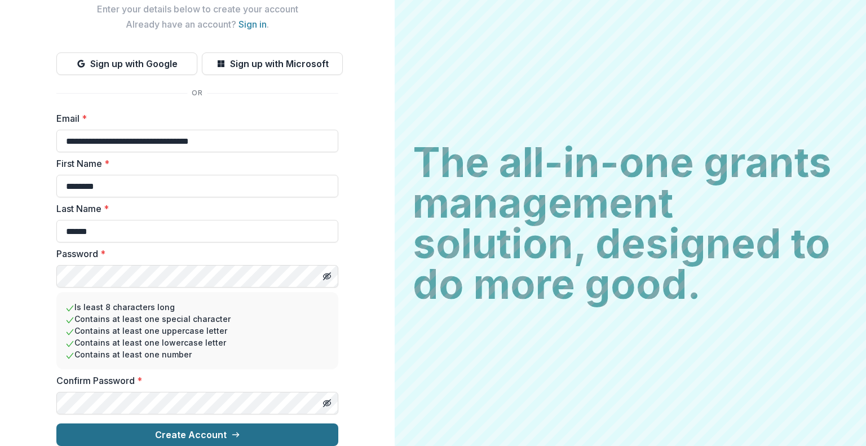 This screenshot has width=866, height=446. What do you see at coordinates (194, 381) in the screenshot?
I see `label: Confirm Password` at bounding box center [194, 381].